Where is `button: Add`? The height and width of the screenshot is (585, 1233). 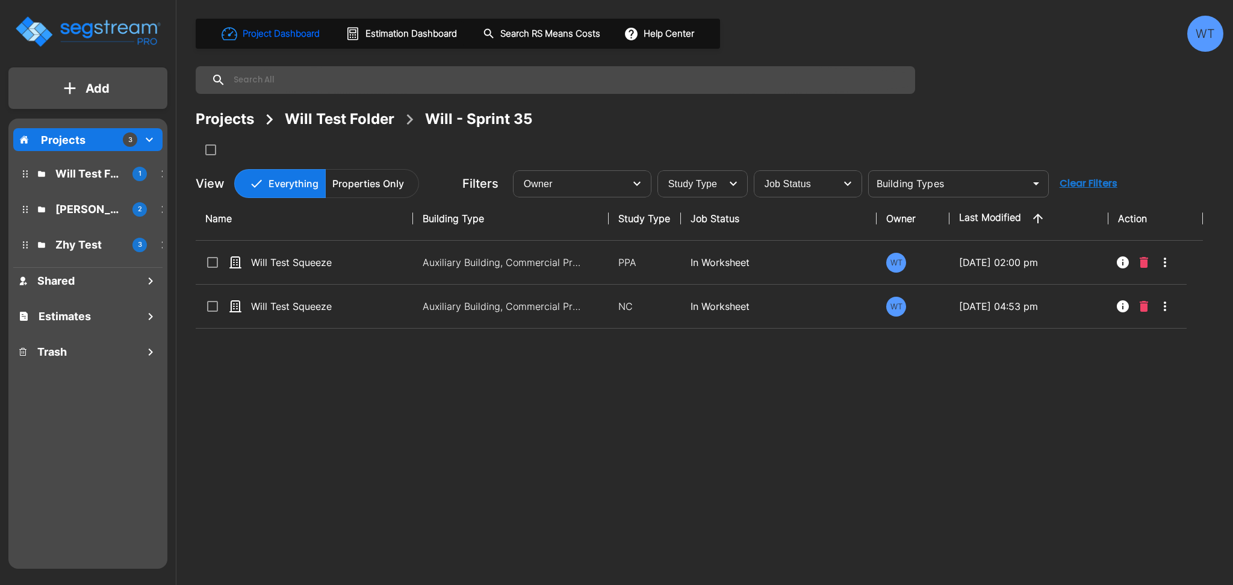
button: Add is located at coordinates (88, 89).